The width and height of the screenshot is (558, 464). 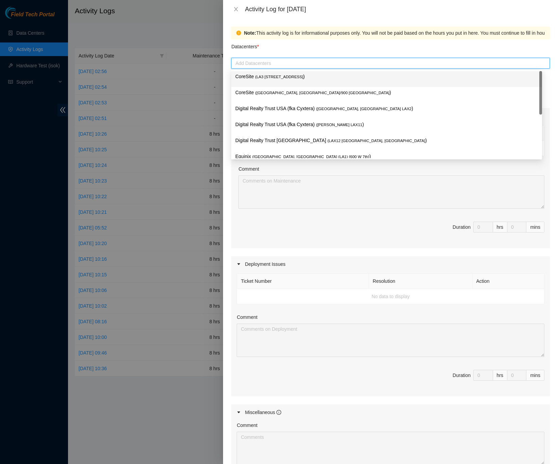 What do you see at coordinates (390, 412) in the screenshot?
I see `div: Miscellaneous info-circle` at bounding box center [390, 412].